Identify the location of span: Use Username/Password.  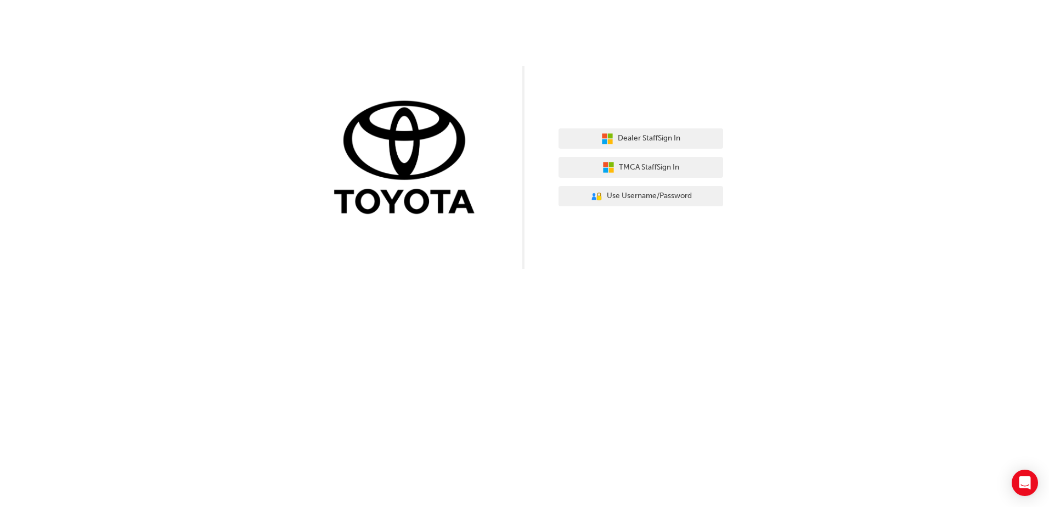
(649, 196).